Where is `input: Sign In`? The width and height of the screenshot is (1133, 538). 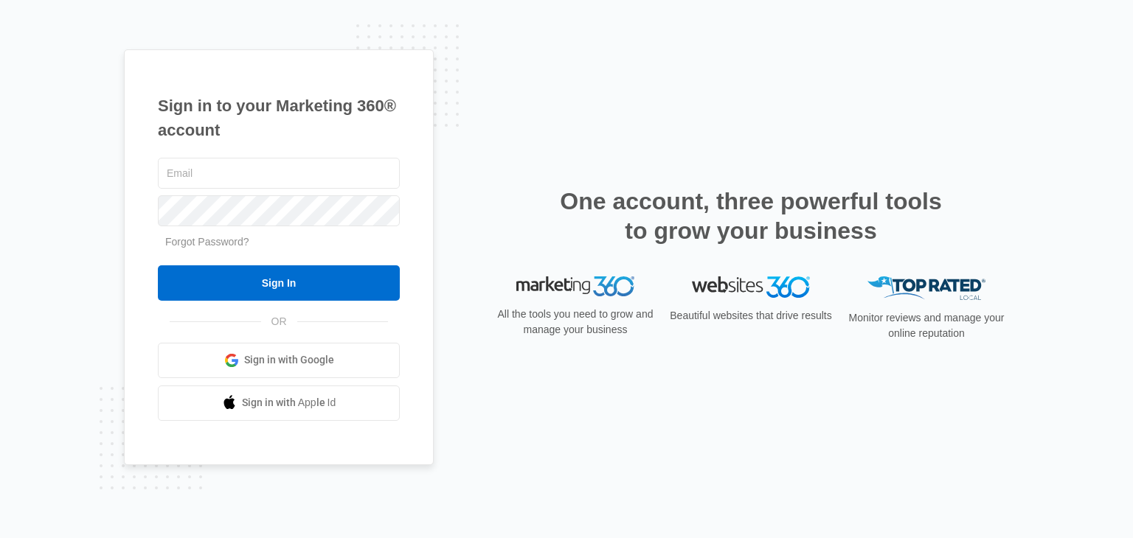 input: Sign In is located at coordinates (279, 283).